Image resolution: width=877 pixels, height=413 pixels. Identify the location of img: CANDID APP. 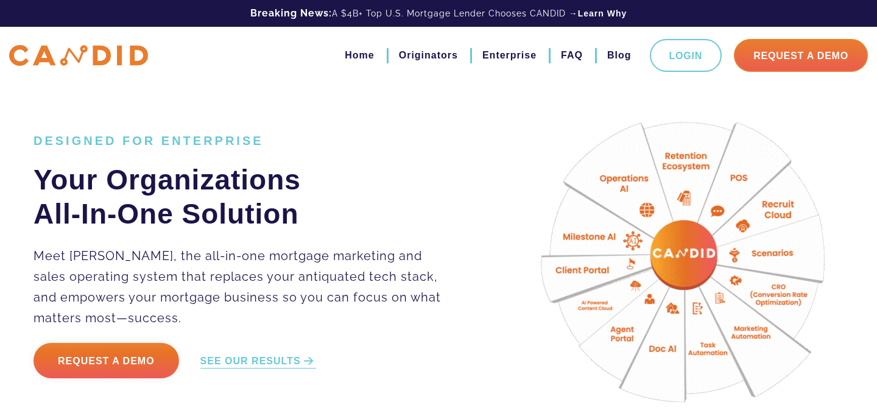
(79, 55).